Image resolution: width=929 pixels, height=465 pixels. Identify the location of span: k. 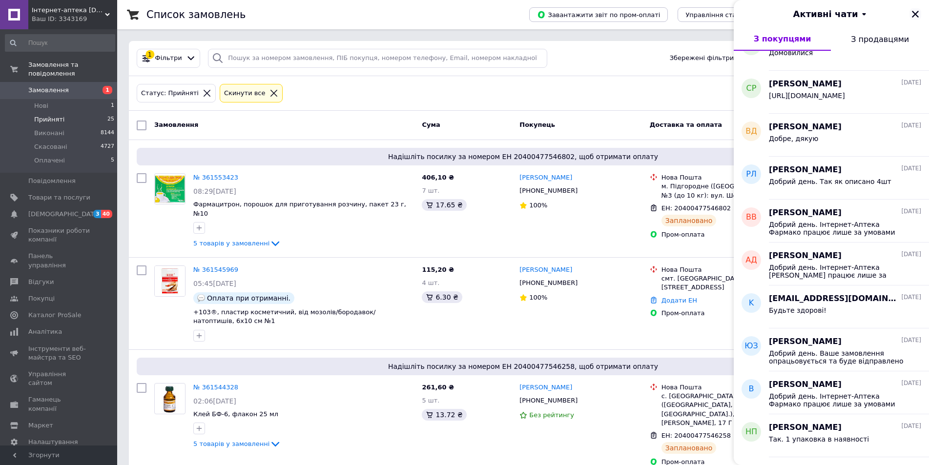
(751, 303).